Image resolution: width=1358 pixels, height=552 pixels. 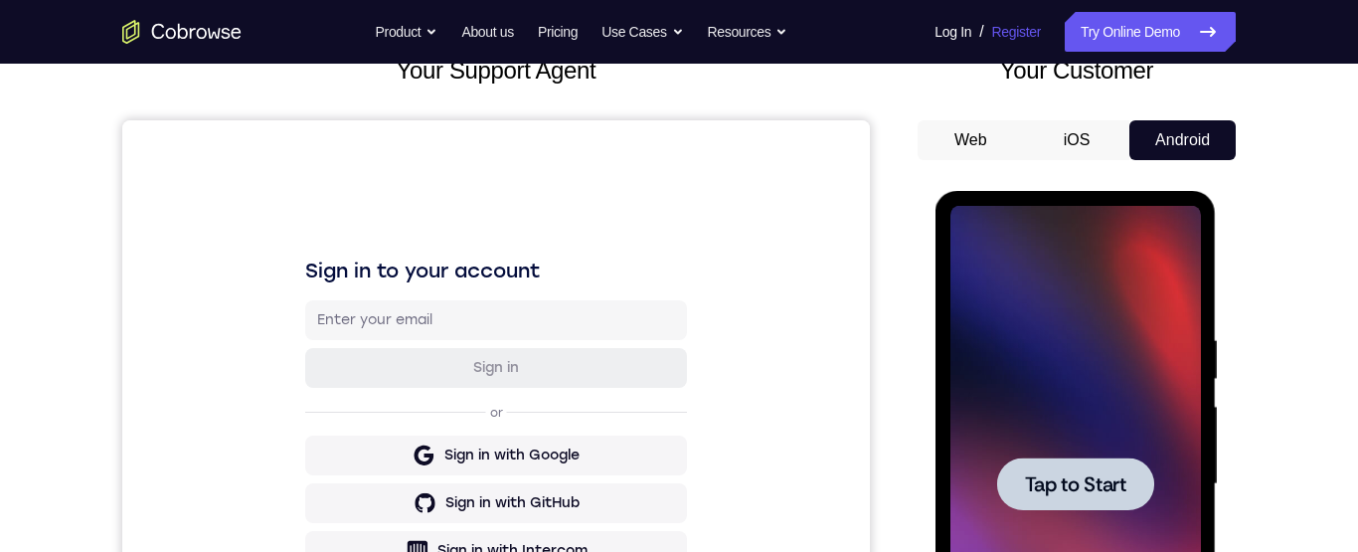 I want to click on a: Create a new account, so click(x=407, y=522).